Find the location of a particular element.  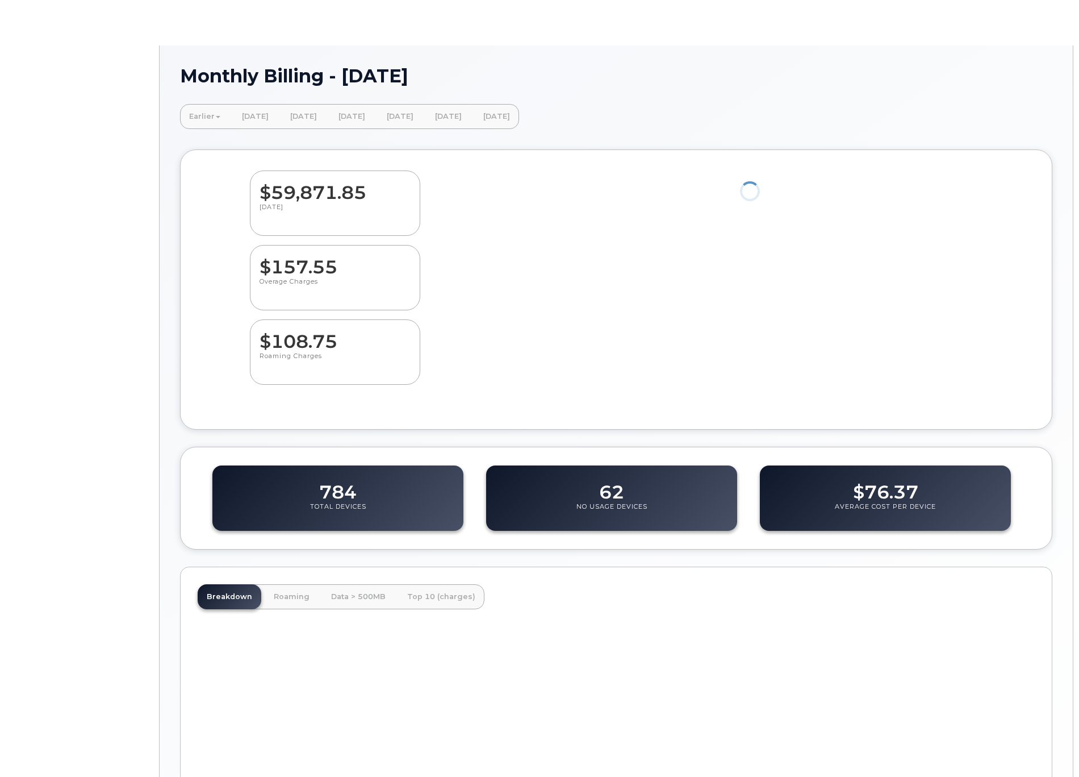

a: Earlier is located at coordinates (205, 116).